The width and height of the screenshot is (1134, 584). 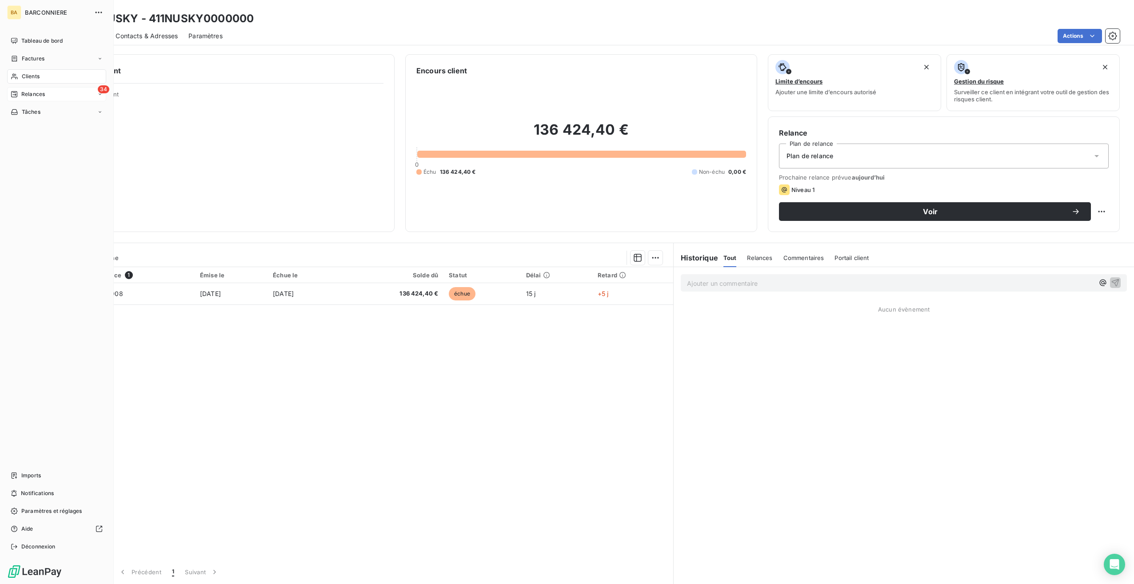 I want to click on span: 0,00 €, so click(x=737, y=172).